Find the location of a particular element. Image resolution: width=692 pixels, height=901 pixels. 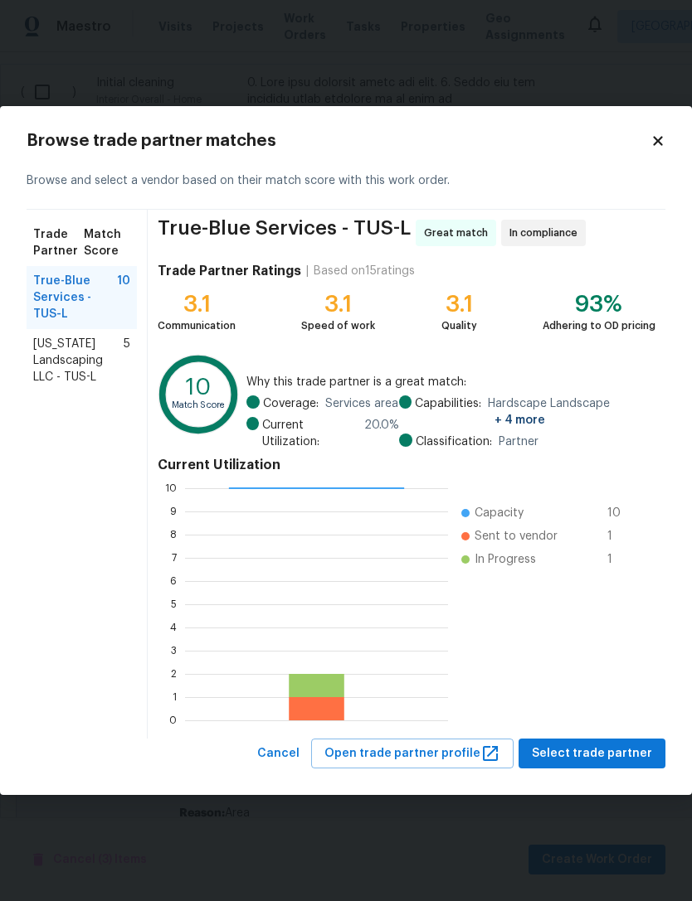

button: Select trade partner is located at coordinates (591, 754).